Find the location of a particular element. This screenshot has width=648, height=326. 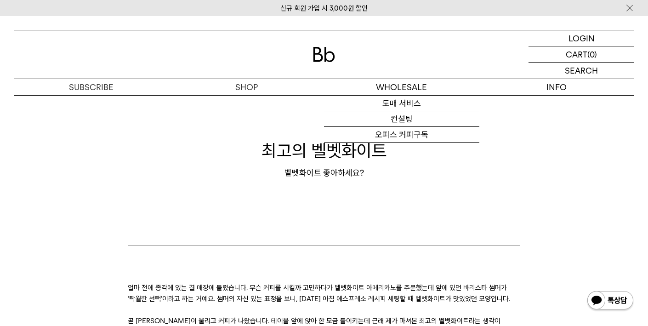

p: (0) is located at coordinates (592, 54).